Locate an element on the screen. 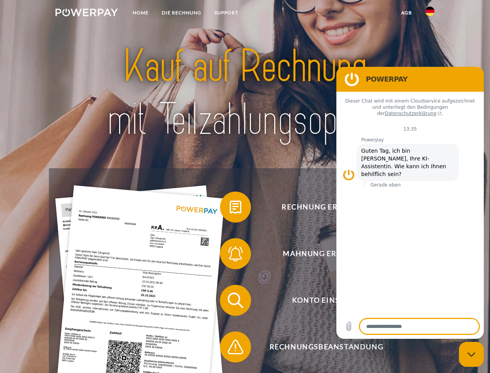  a: Home is located at coordinates (140, 13).